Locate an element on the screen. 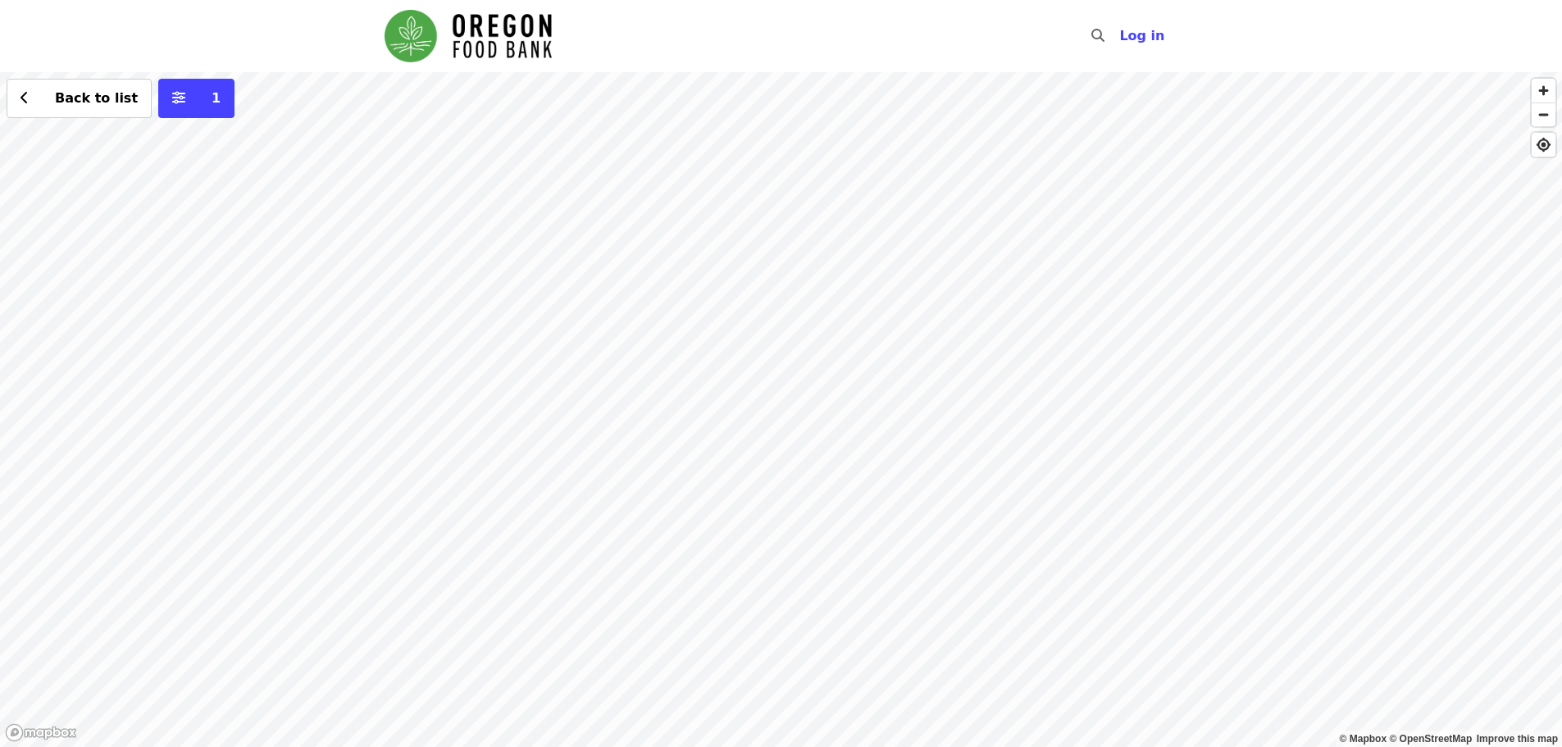  a: Map feedback is located at coordinates (1517, 739).